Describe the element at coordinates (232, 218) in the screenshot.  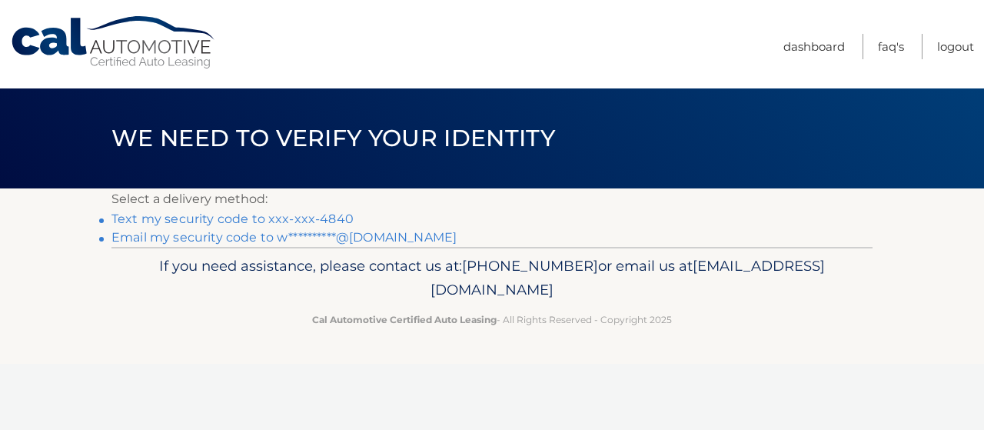
I see `a: Text my security code to xxx-xxx-4840` at that location.